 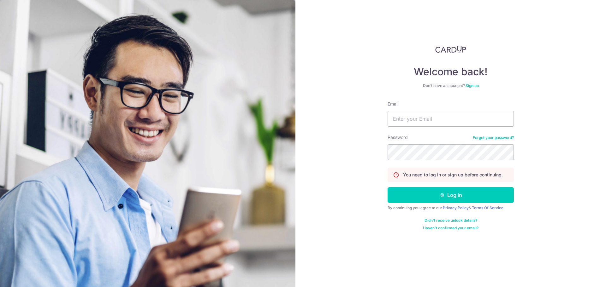 What do you see at coordinates (450, 208) in the screenshot?
I see `div: By continuing you agree to our &` at bounding box center [450, 208].